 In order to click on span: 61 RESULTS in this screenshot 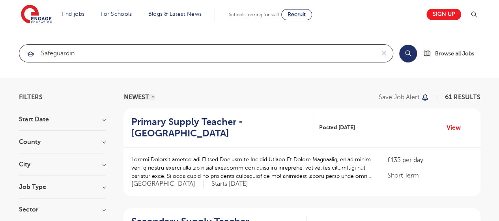, I will do `click(463, 97)`.